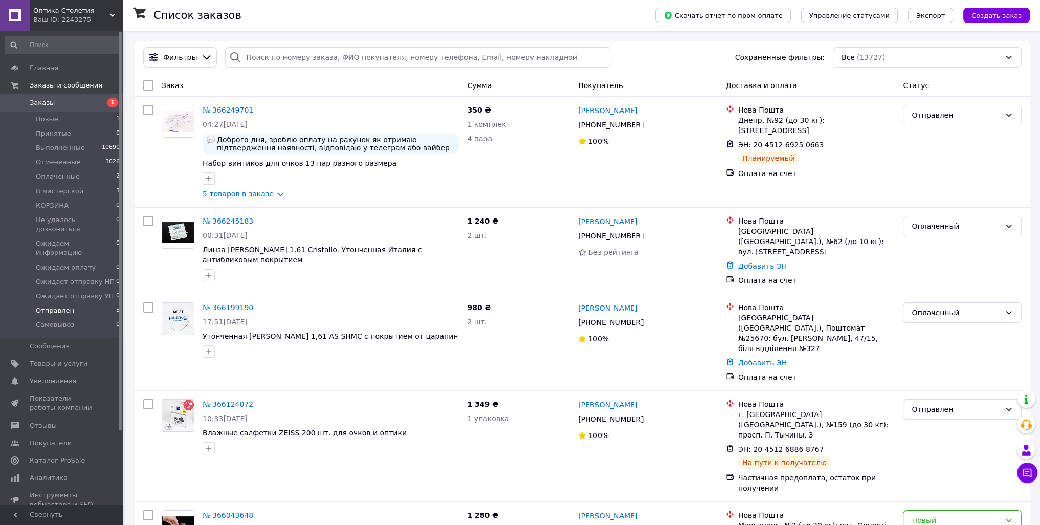 The height and width of the screenshot is (525, 1040). What do you see at coordinates (479, 110) in the screenshot?
I see `span: 350 ₴` at bounding box center [479, 110].